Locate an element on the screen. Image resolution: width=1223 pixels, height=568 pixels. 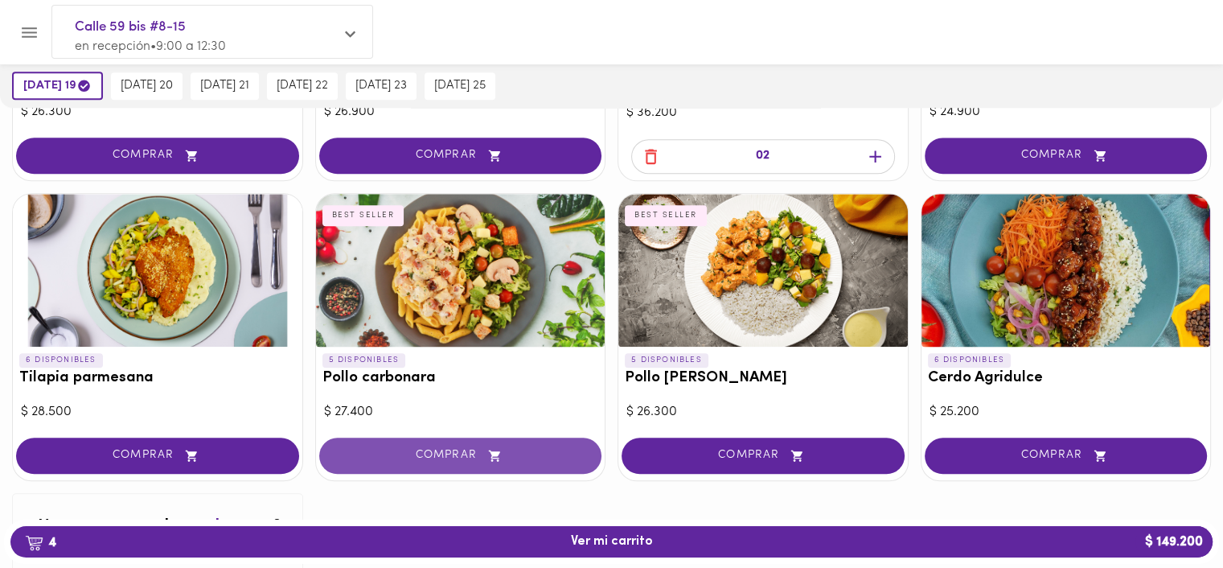
div: $ 24.900 is located at coordinates (1066, 112).